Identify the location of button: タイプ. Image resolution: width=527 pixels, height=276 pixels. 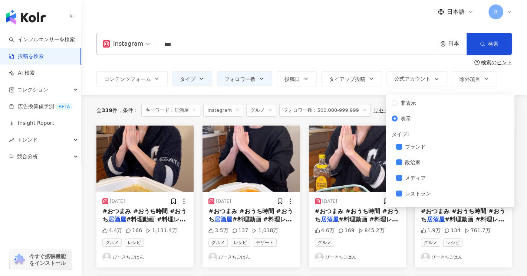
(192, 79).